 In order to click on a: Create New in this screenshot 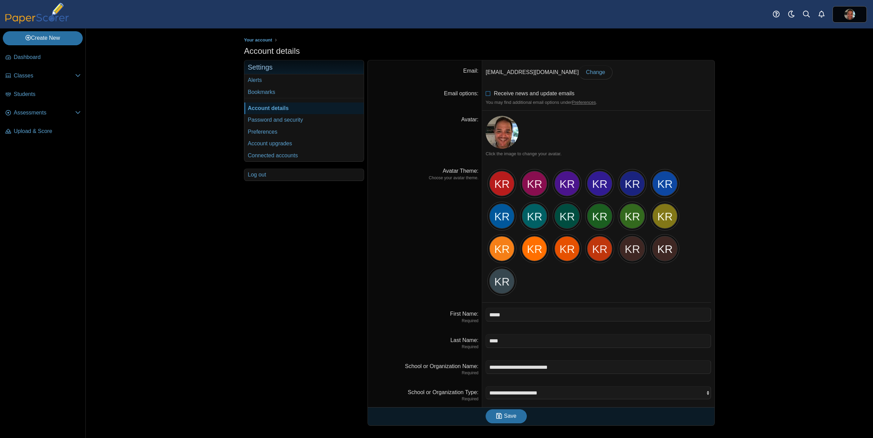, I will do `click(43, 38)`.